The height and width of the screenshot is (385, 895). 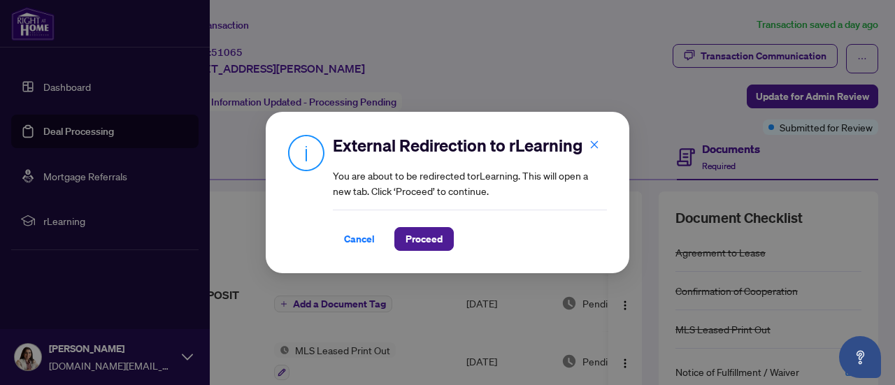 I want to click on span: Proceed, so click(x=424, y=239).